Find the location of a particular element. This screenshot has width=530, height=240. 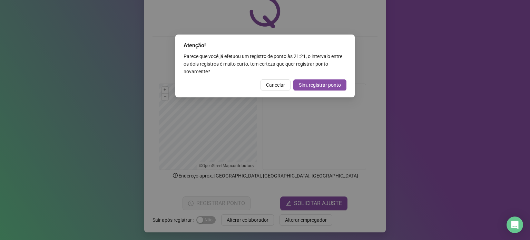

div: Parece que você já efetuou um registro de ponto às 21:21 , o intervalo entre os dois registros é ... is located at coordinates (265, 64).